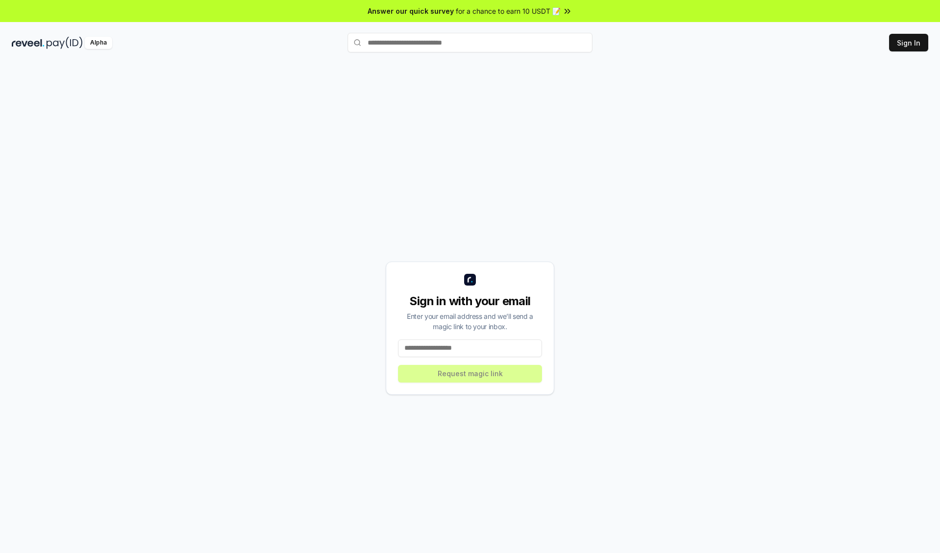 The image size is (940, 553). I want to click on img: logo_small, so click(470, 280).